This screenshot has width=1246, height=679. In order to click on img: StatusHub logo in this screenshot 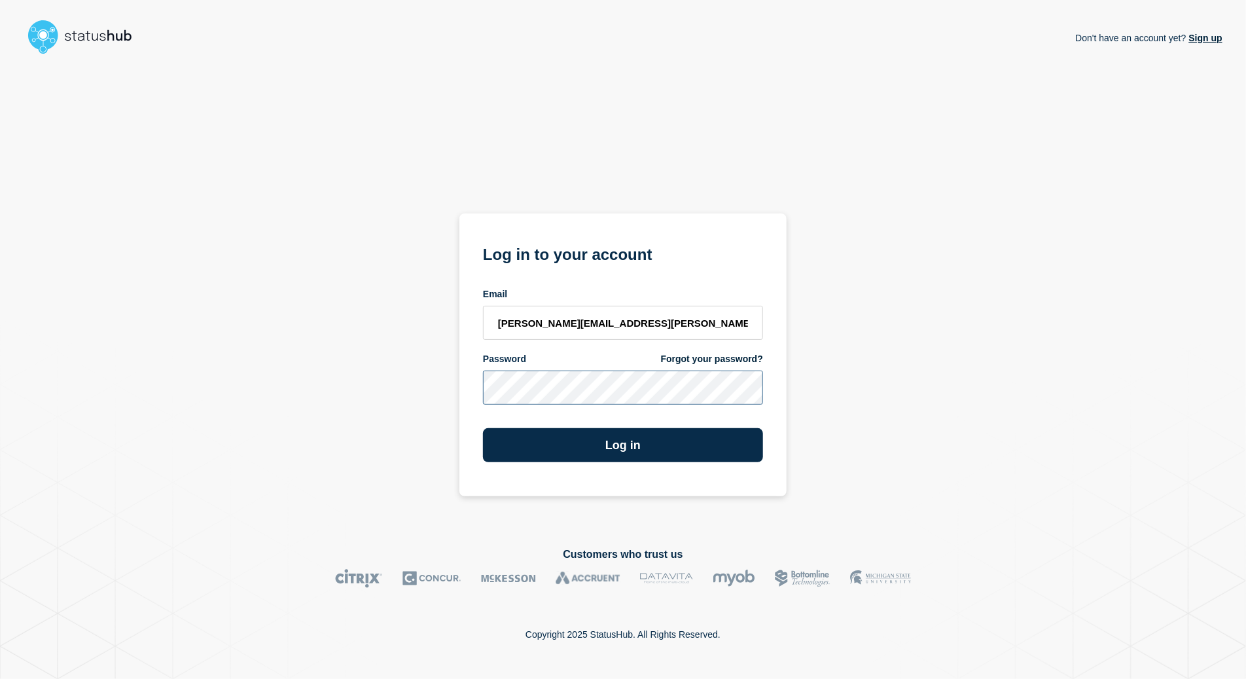, I will do `click(86, 37)`.